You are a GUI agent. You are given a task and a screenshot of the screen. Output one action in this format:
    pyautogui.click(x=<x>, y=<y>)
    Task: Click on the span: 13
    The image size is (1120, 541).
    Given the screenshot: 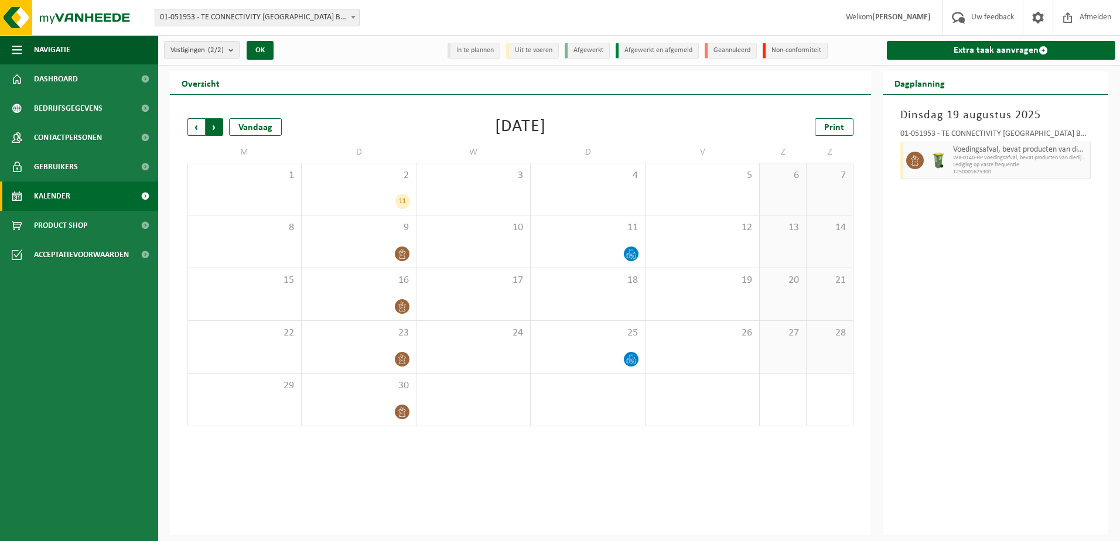 What is the action you would take?
    pyautogui.click(x=783, y=228)
    